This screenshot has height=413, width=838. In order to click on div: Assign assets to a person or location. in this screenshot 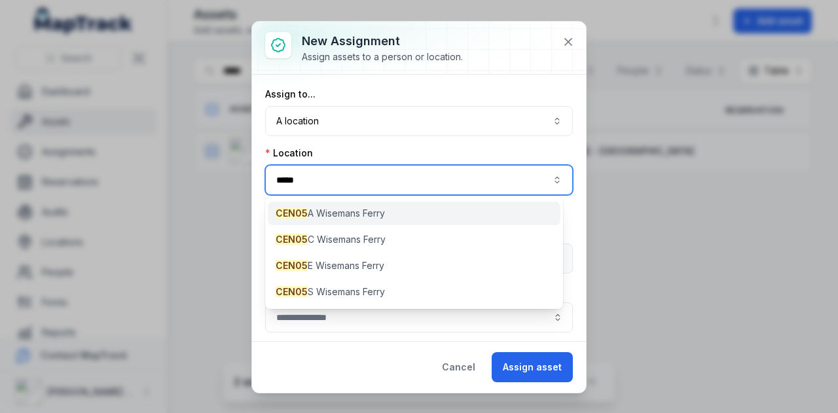, I will do `click(382, 57)`.